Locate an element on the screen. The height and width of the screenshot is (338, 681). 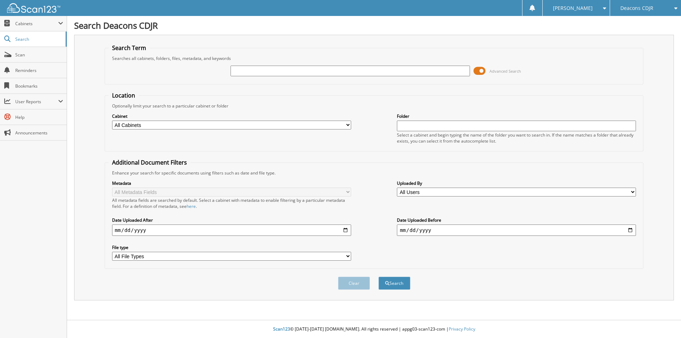
span: Help is located at coordinates (39, 117).